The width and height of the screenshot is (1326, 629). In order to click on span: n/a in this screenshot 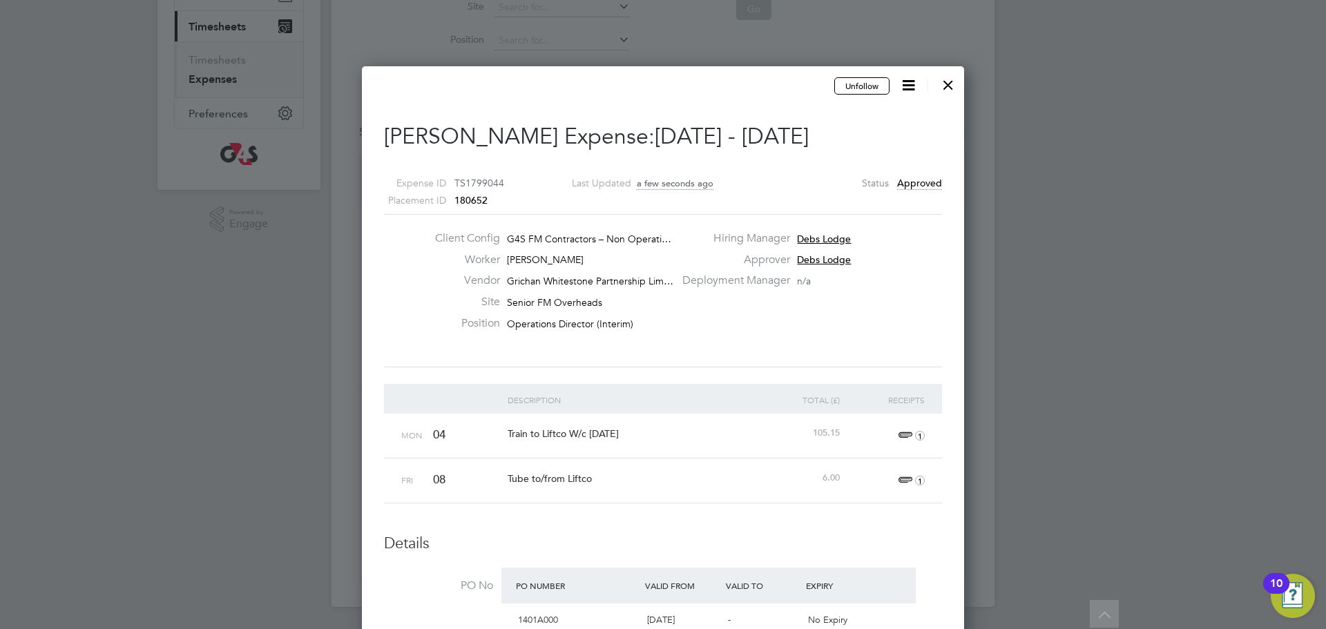, I will do `click(804, 281)`.